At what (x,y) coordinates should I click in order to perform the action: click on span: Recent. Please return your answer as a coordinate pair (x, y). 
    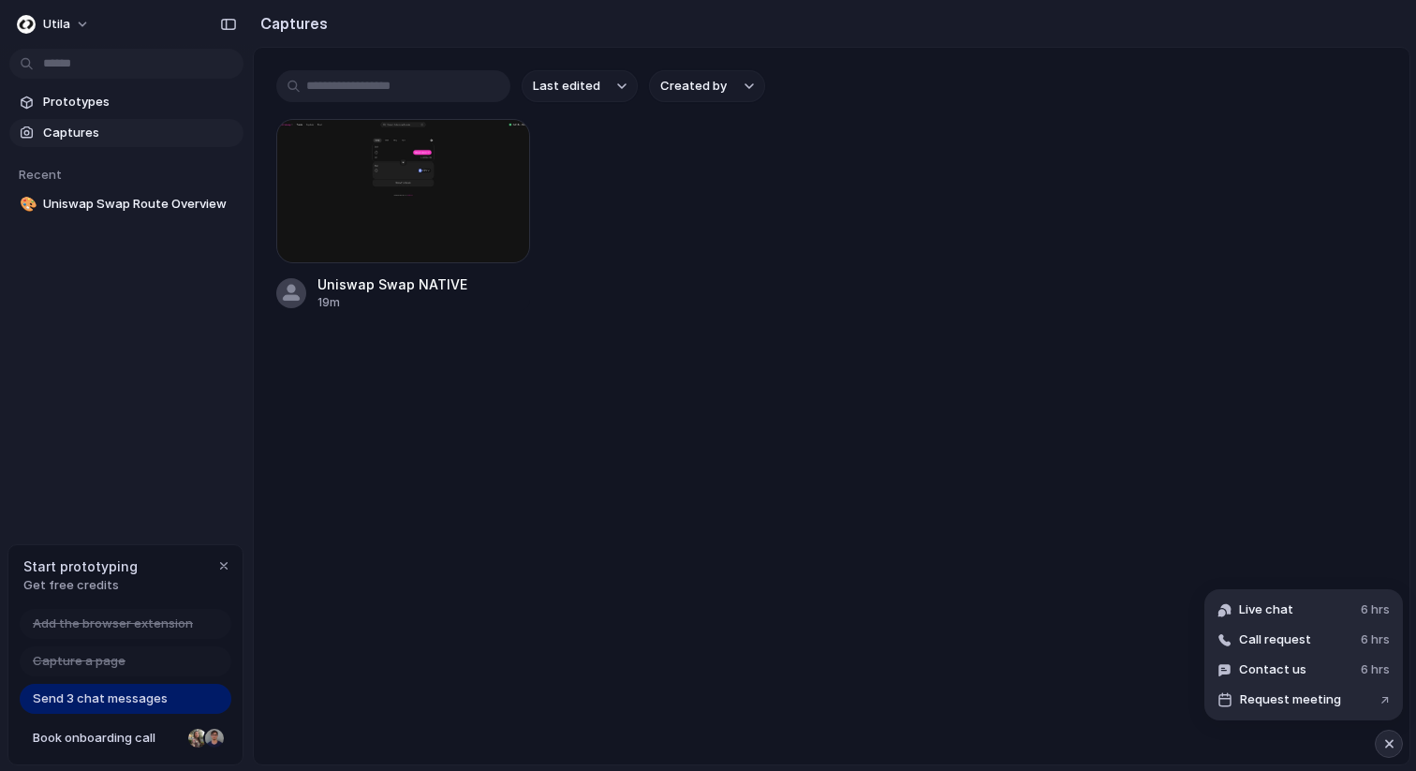
    Looking at the image, I should click on (40, 174).